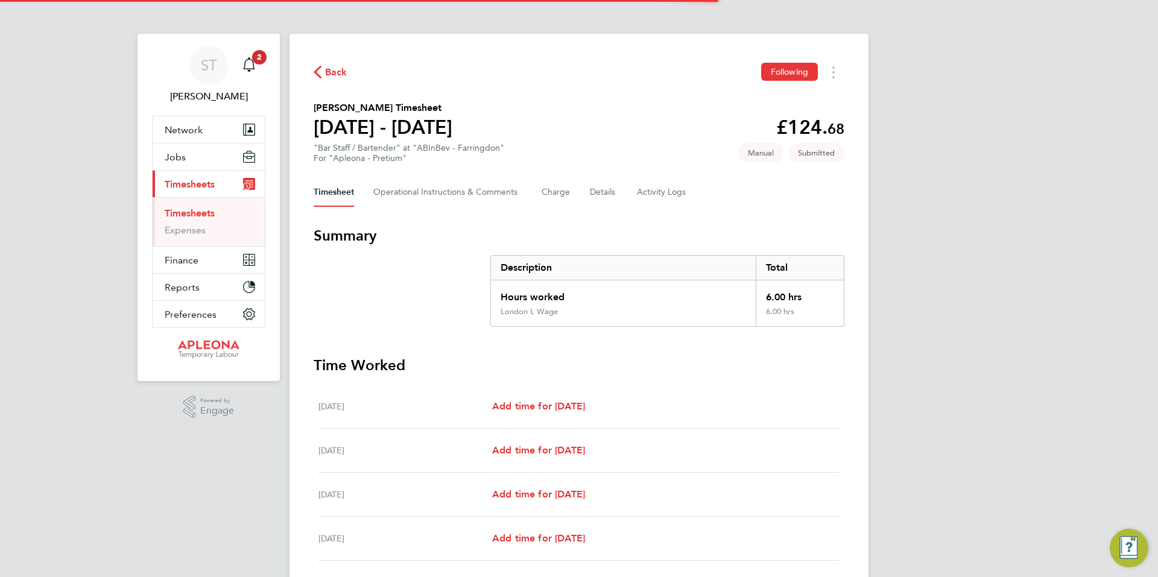  What do you see at coordinates (209, 97) in the screenshot?
I see `span: Sean Treacy` at bounding box center [209, 97].